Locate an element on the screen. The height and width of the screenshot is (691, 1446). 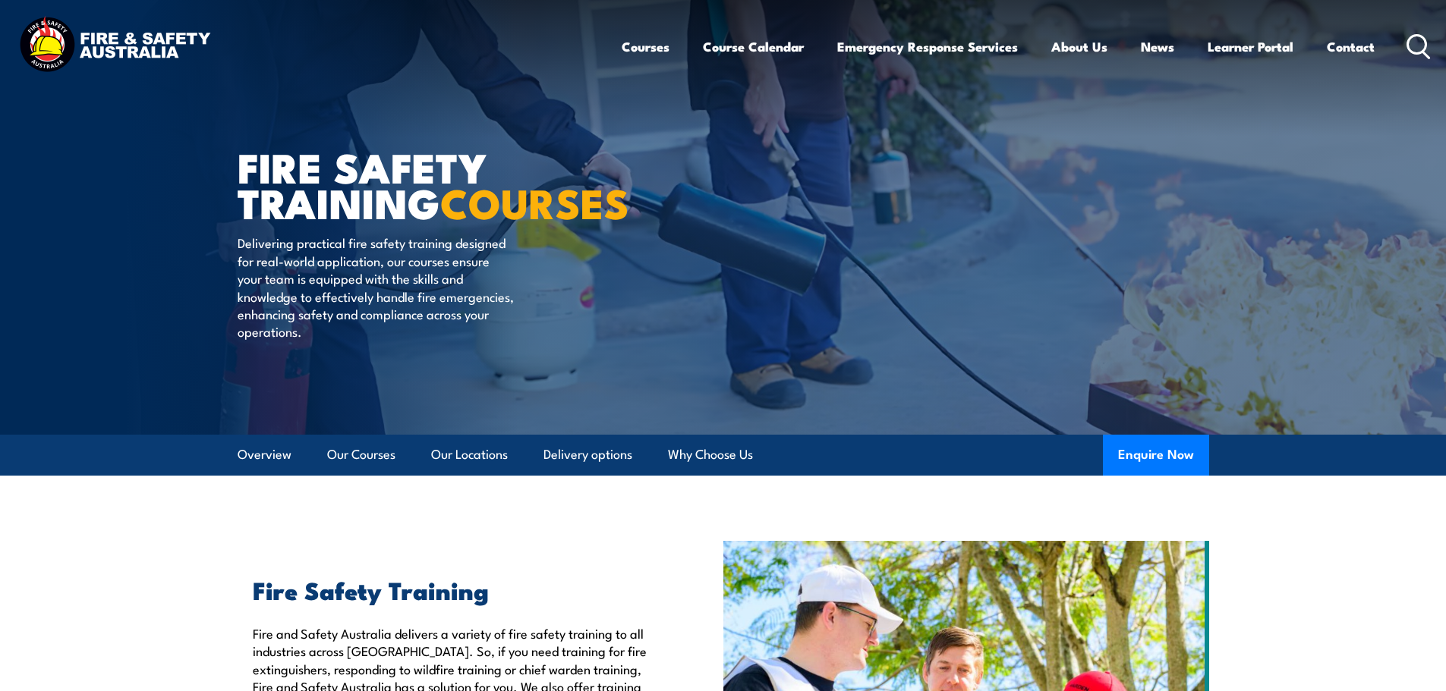
strong: COURSES is located at coordinates (534, 201).